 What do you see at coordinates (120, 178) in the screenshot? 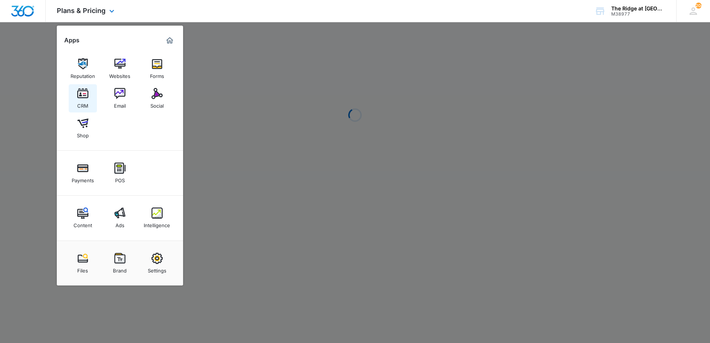
I see `div: POS` at bounding box center [120, 178].